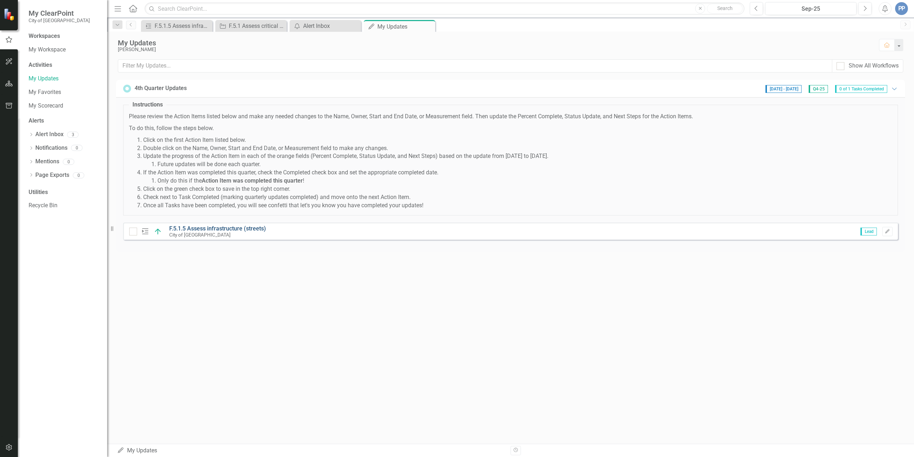 This screenshot has width=914, height=457. What do you see at coordinates (252, 180) in the screenshot?
I see `strong: Action Item was completed this quarter` at bounding box center [252, 180].